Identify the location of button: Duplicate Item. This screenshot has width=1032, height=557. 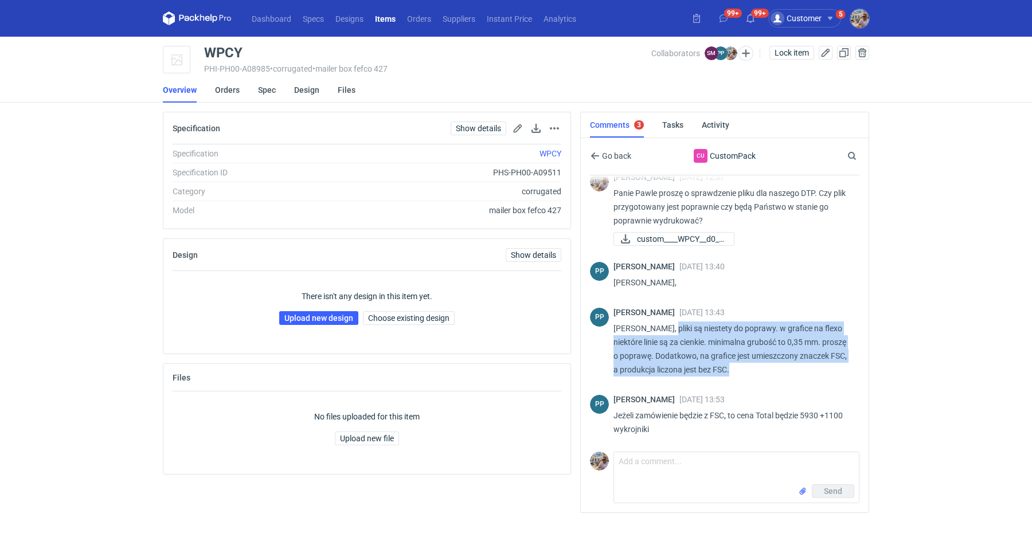
(844, 53).